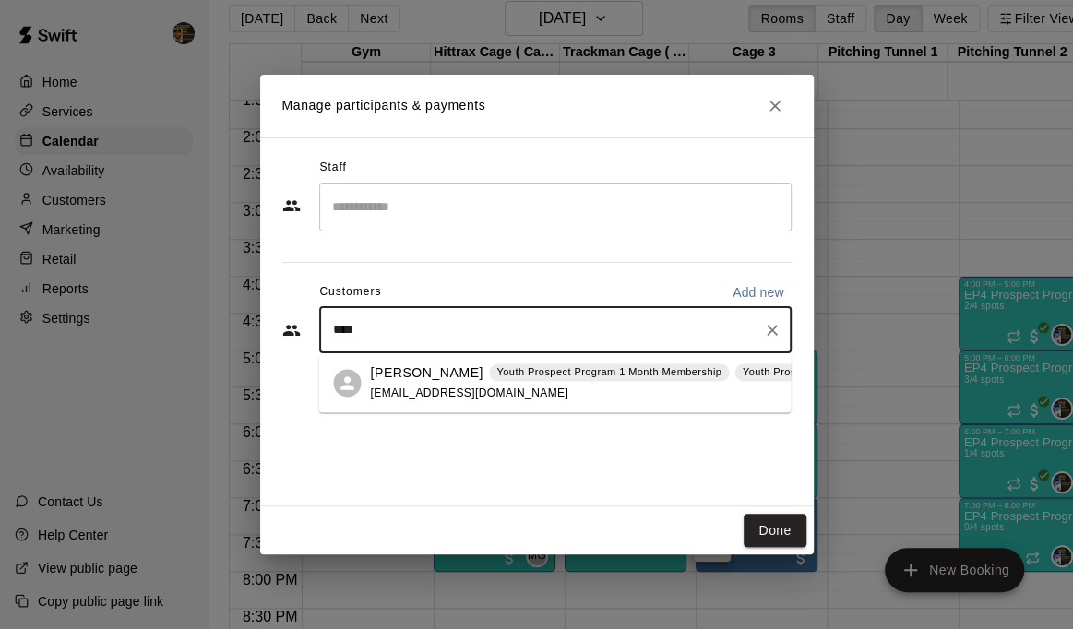 Image resolution: width=1073 pixels, height=629 pixels. I want to click on div: Start typing to search customers..., so click(555, 330).